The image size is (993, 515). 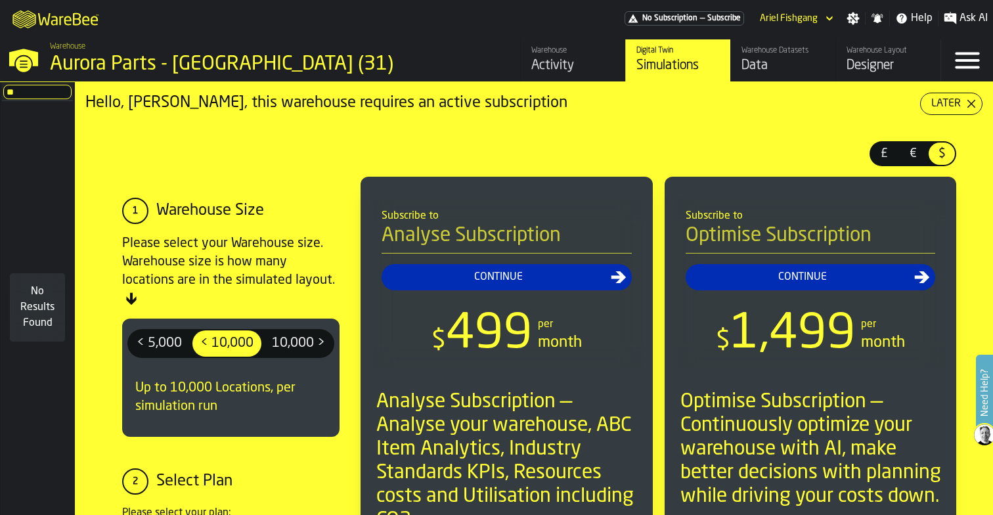 I want to click on label: button-switch-multi-10,000 >, so click(x=298, y=343).